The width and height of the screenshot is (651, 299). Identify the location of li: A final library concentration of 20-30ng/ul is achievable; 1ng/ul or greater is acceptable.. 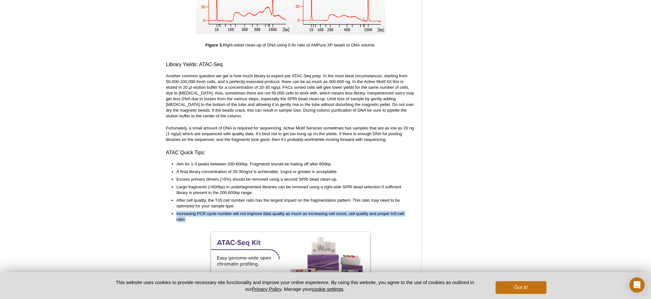
(293, 172).